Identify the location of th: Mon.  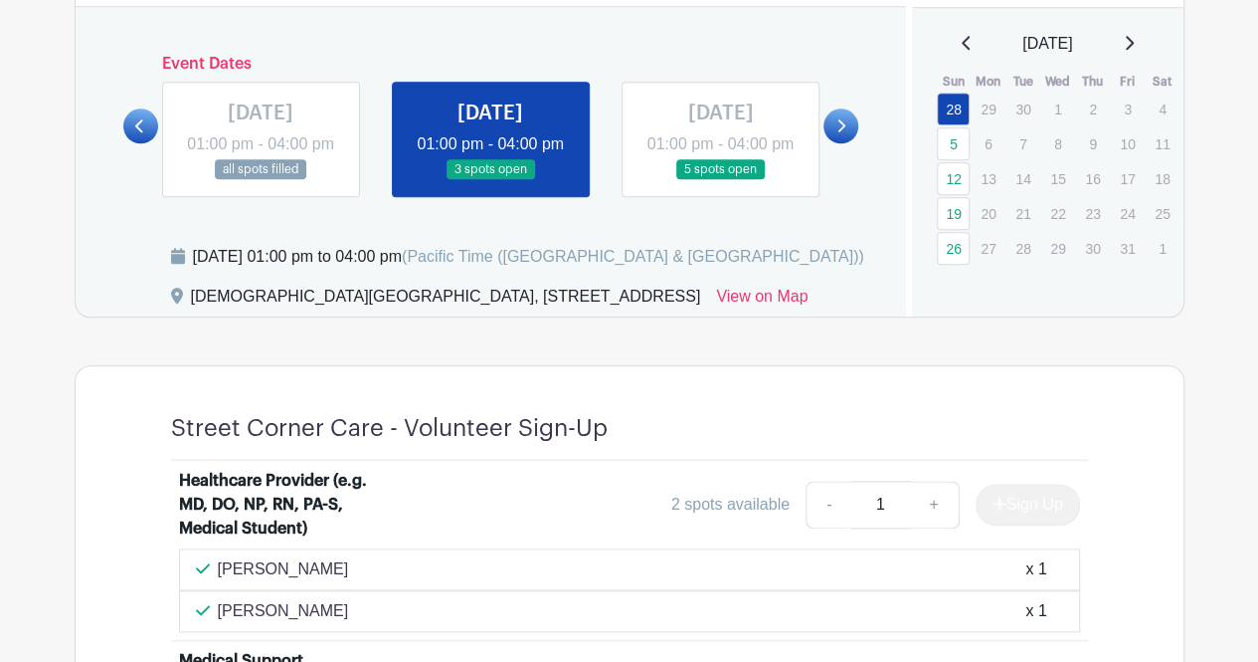
(988, 82).